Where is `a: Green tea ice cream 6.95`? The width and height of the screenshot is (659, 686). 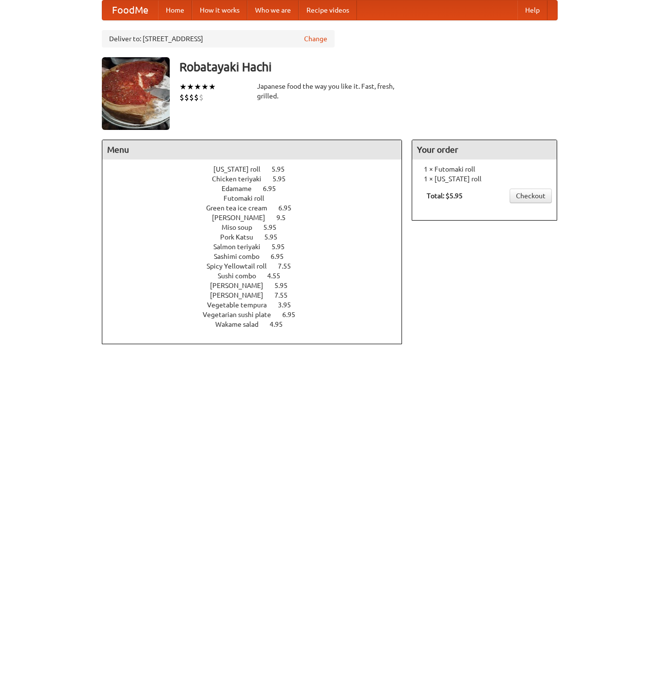 a: Green tea ice cream 6.95 is located at coordinates (257, 208).